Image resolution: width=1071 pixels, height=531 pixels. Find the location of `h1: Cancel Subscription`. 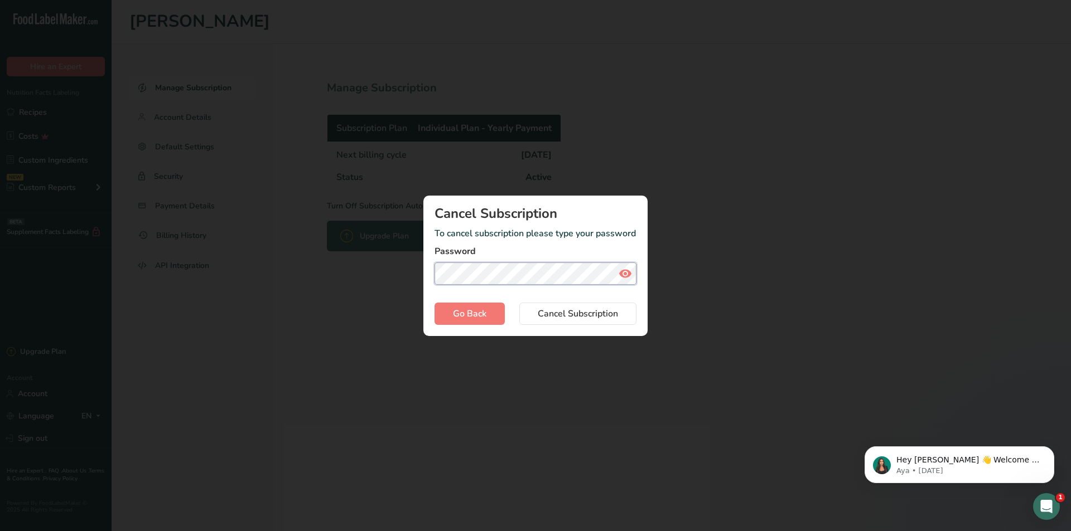

h1: Cancel Subscription is located at coordinates (535, 214).